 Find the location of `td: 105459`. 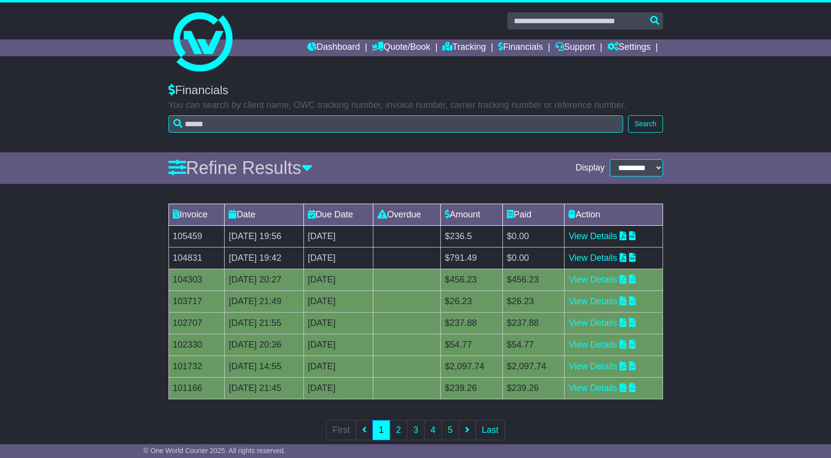

td: 105459 is located at coordinates (197, 236).